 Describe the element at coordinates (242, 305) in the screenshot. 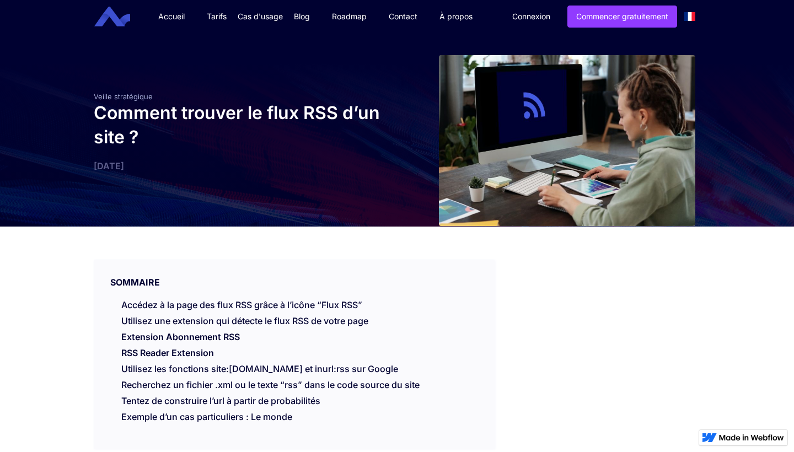

I see `a: Accédez à la page des flux RSS grâce à l’icône “Flux RSS”` at that location.